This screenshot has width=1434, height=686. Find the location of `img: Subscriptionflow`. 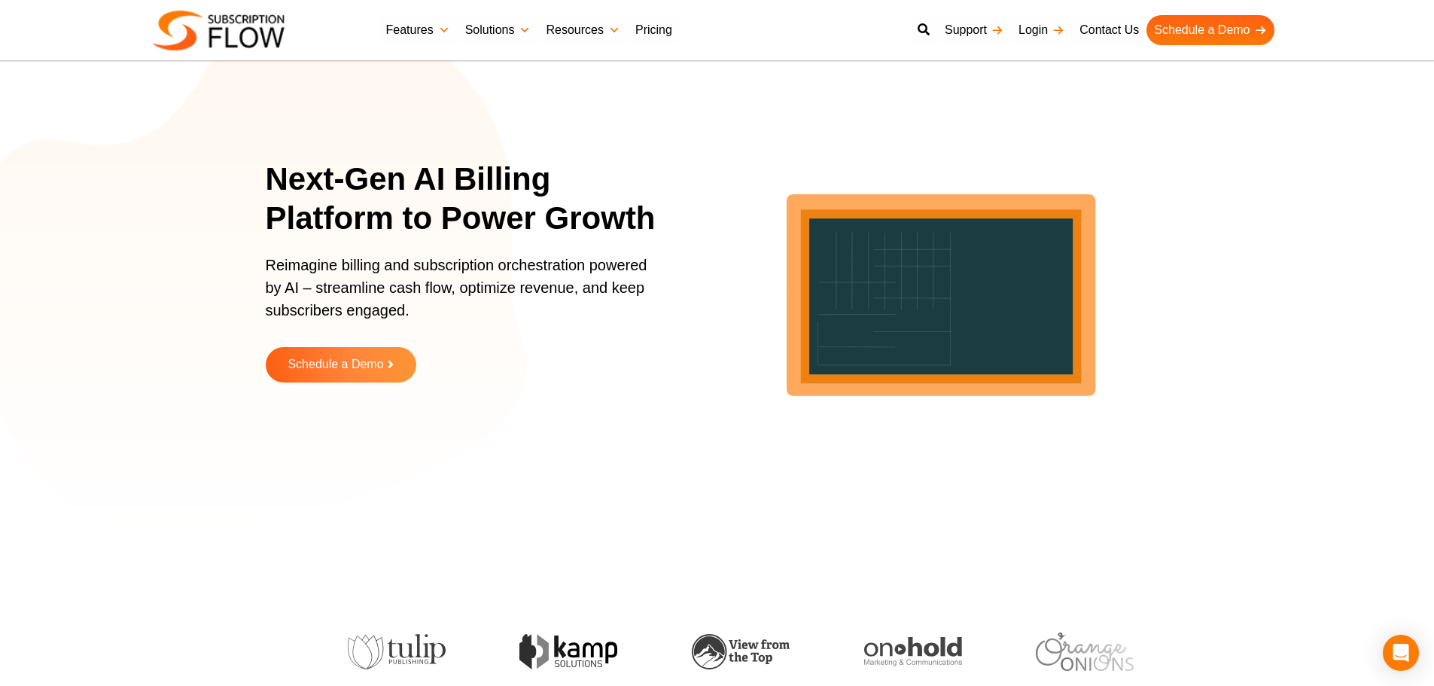

img: Subscriptionflow is located at coordinates (218, 30).